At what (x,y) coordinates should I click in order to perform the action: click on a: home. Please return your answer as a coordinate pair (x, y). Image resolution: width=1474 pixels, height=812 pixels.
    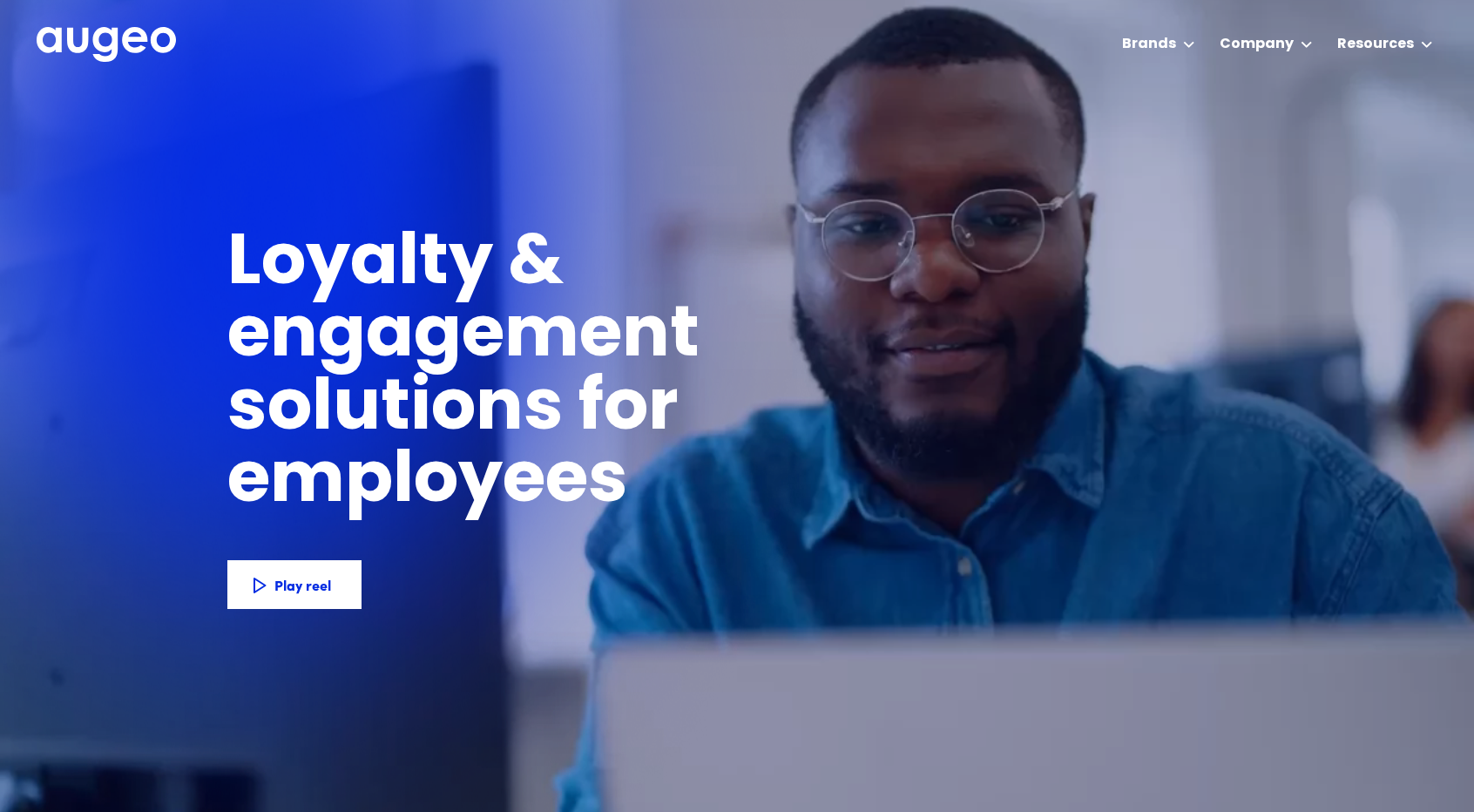
    Looking at the image, I should click on (106, 45).